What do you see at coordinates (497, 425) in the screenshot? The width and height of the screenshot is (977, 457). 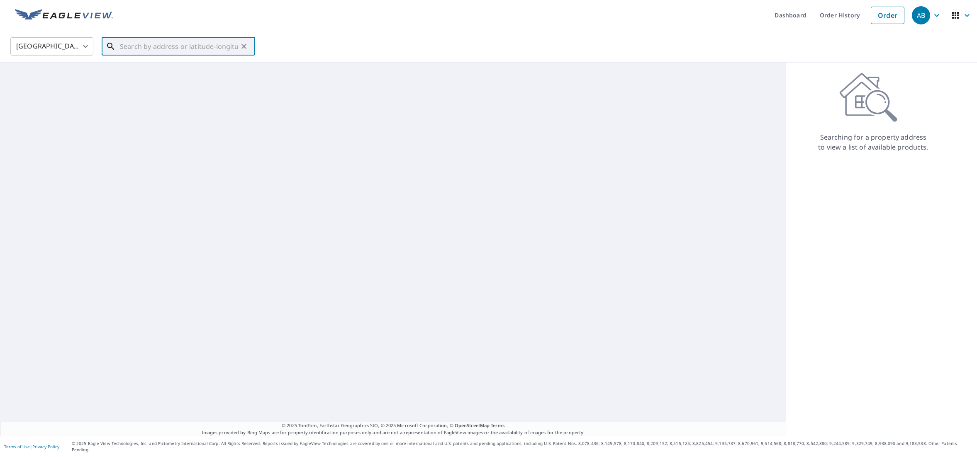 I see `a: Terms` at bounding box center [497, 425].